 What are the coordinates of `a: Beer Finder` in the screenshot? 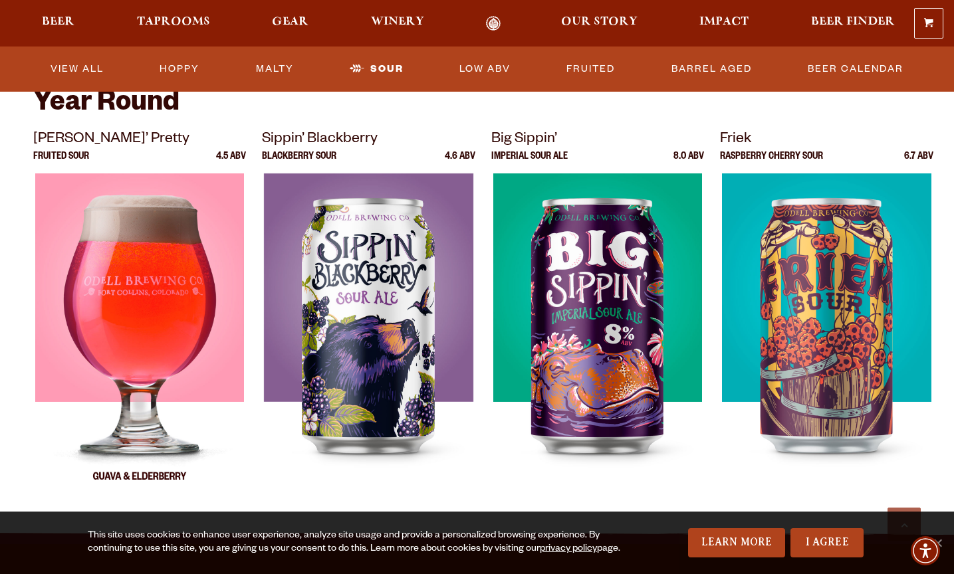 It's located at (853, 23).